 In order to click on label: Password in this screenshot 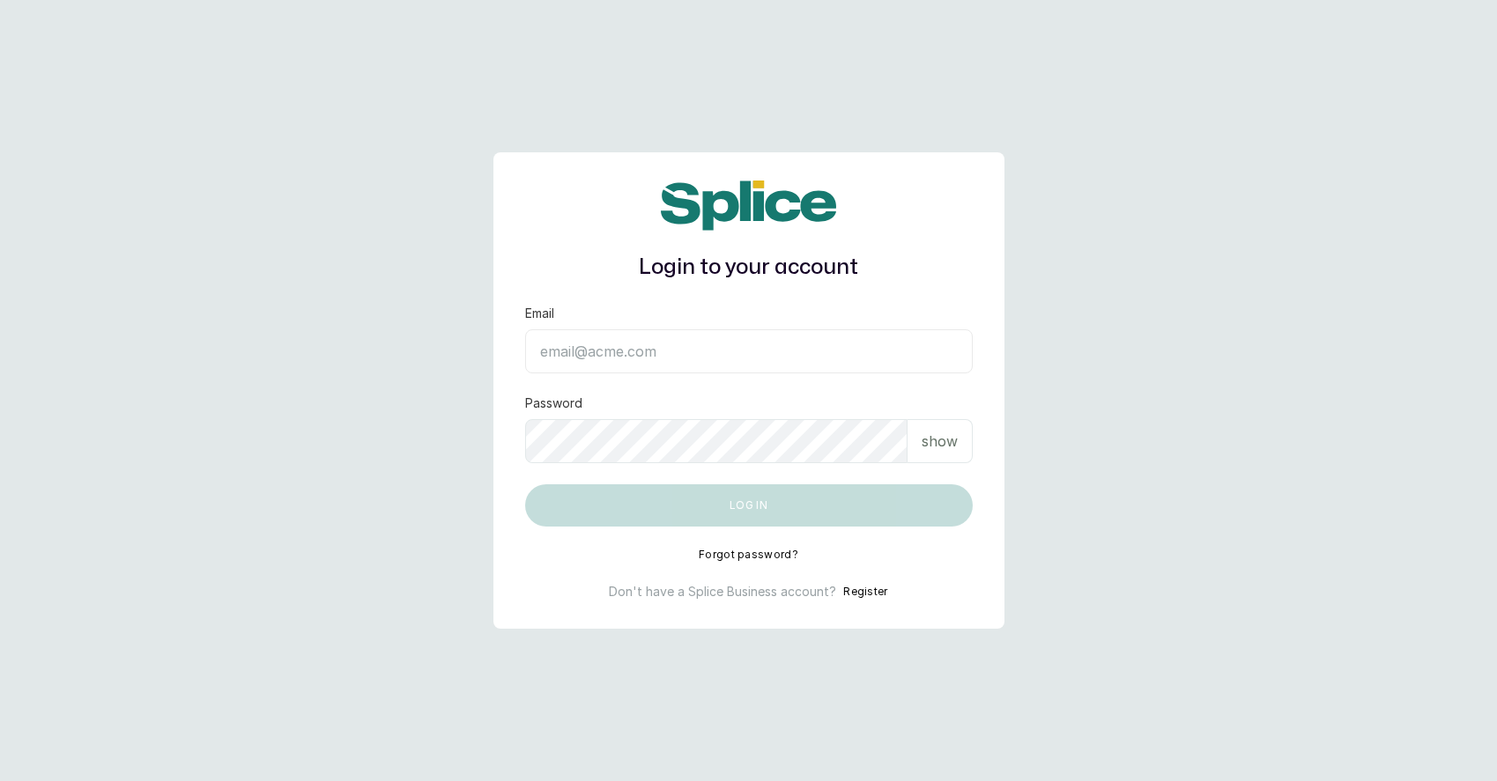, I will do `click(553, 403)`.